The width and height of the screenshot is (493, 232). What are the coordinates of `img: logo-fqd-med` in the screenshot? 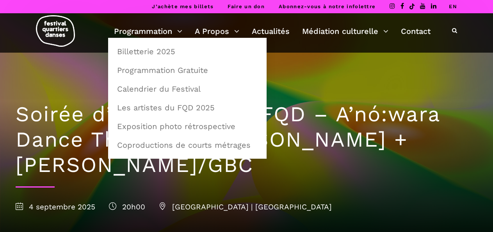 It's located at (55, 31).